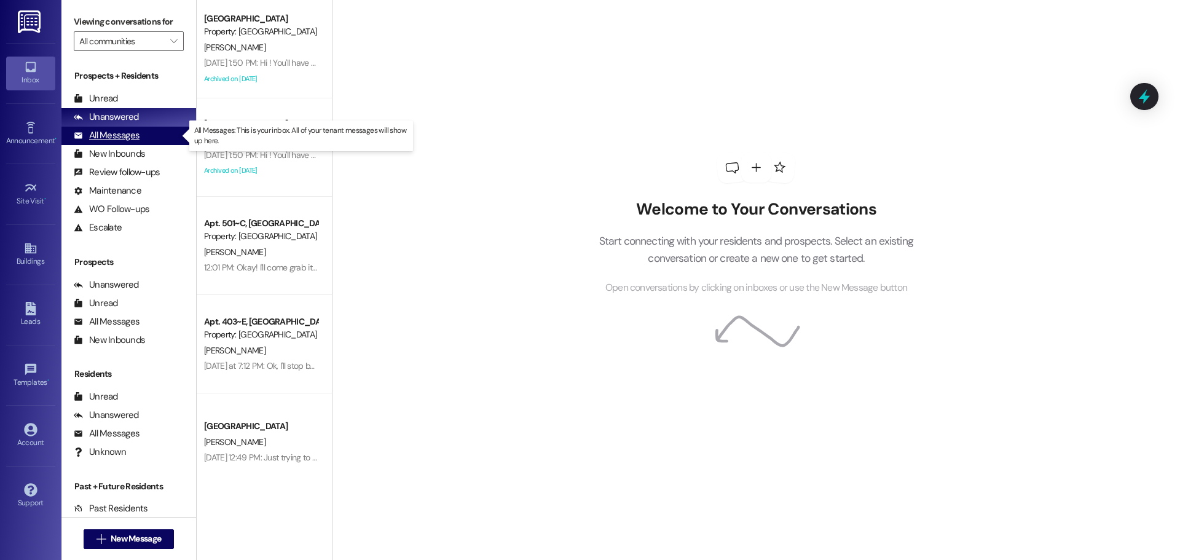  What do you see at coordinates (756, 210) in the screenshot?
I see `h2: Welcome to Your Conversations` at bounding box center [756, 210].